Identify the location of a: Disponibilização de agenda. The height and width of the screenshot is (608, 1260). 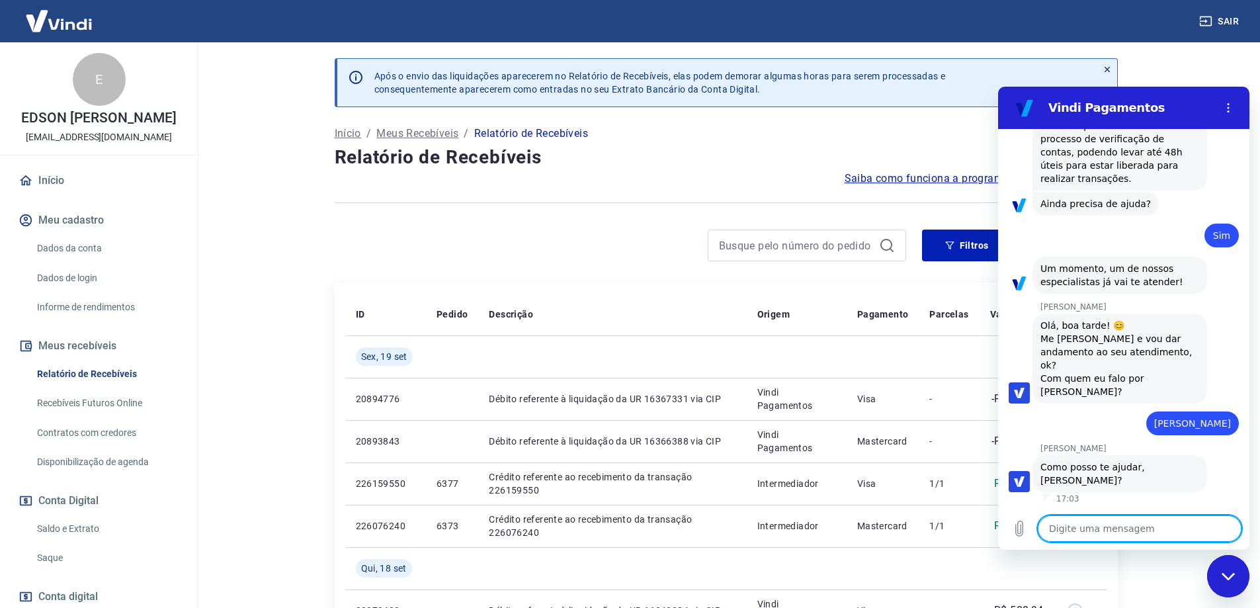
(107, 462).